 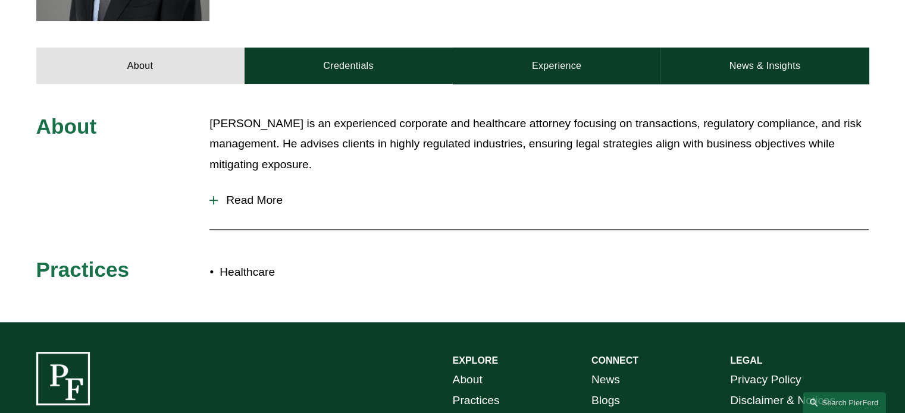 What do you see at coordinates (782, 401) in the screenshot?
I see `a: Disclaimer & Notices` at bounding box center [782, 401].